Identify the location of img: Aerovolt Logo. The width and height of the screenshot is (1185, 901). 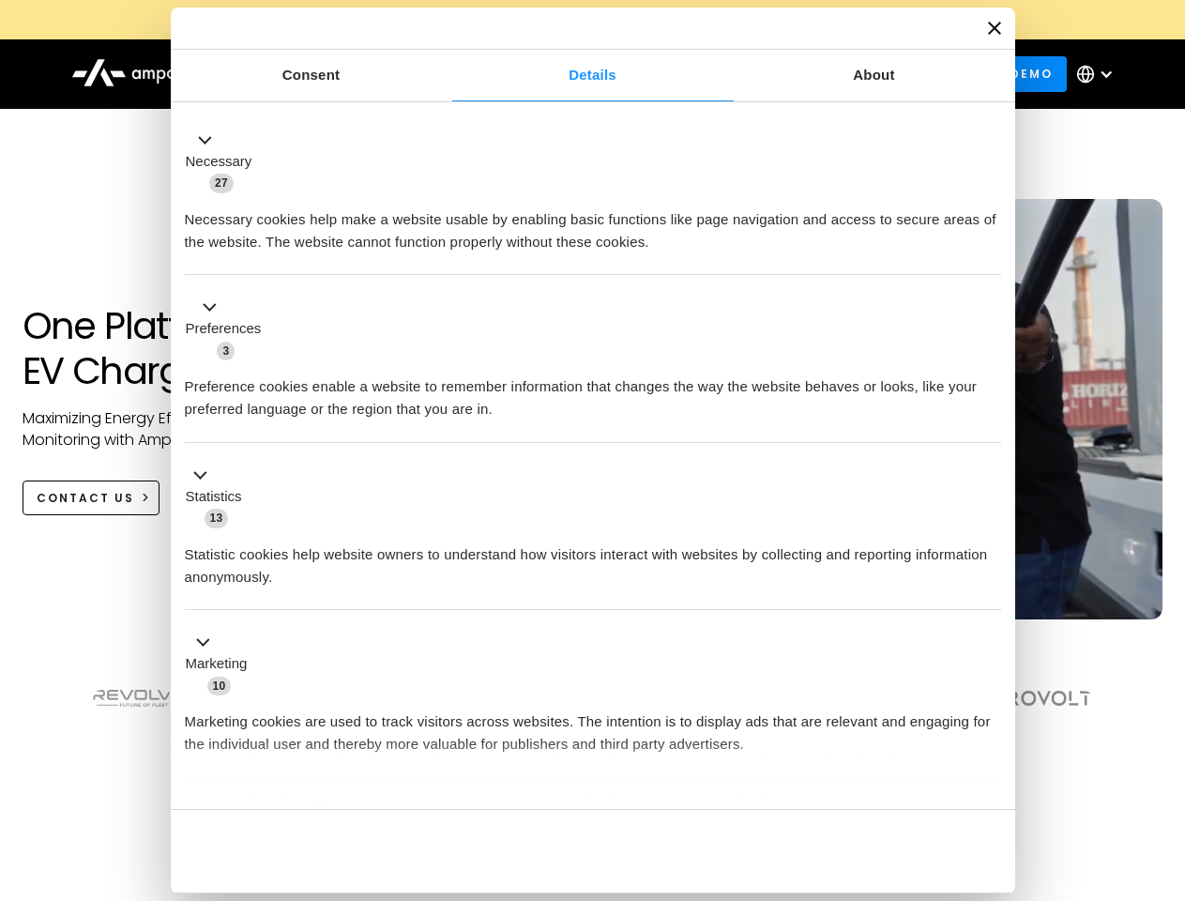
(1036, 698).